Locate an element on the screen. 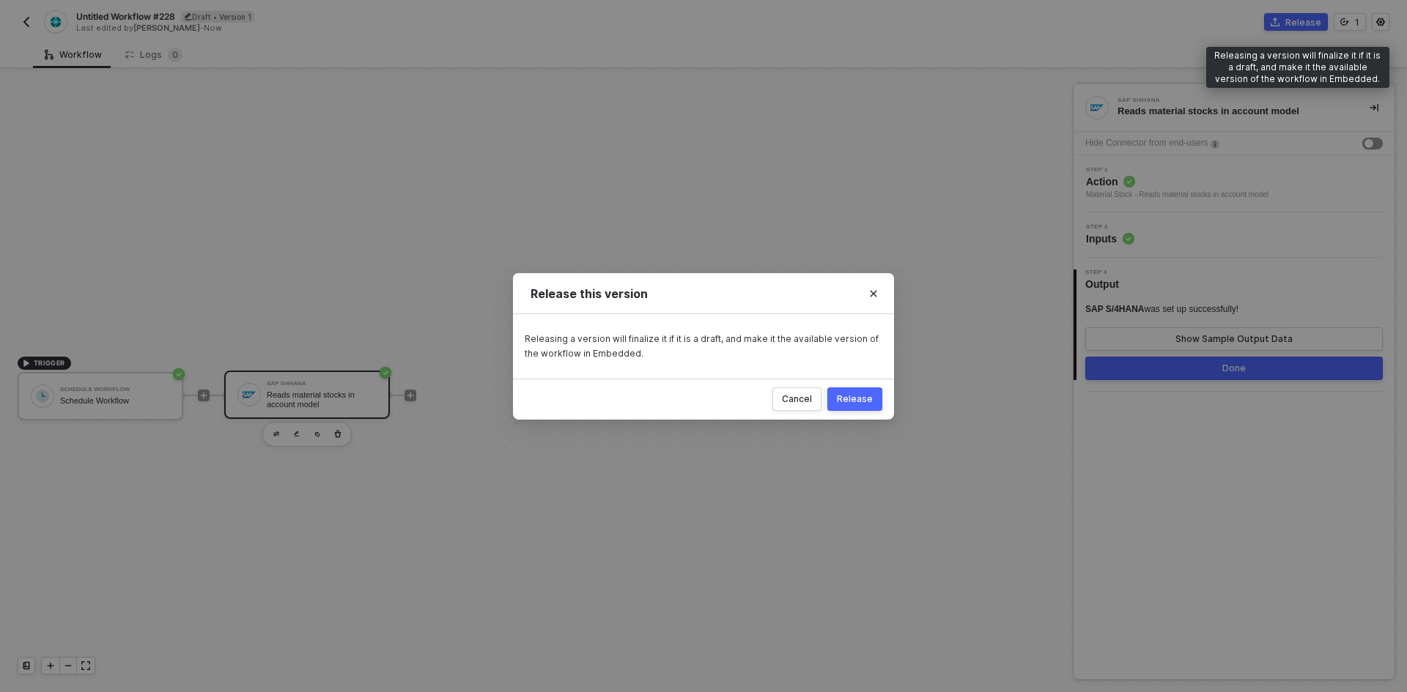 This screenshot has height=692, width=1407. div: Hide Connector from end-users is located at coordinates (1146, 143).